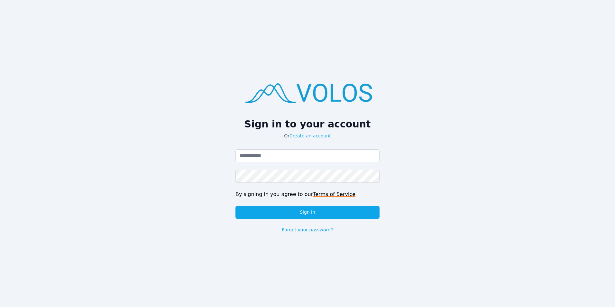 Image resolution: width=615 pixels, height=307 pixels. Describe the element at coordinates (308, 92) in the screenshot. I see `img: logo.png` at that location.